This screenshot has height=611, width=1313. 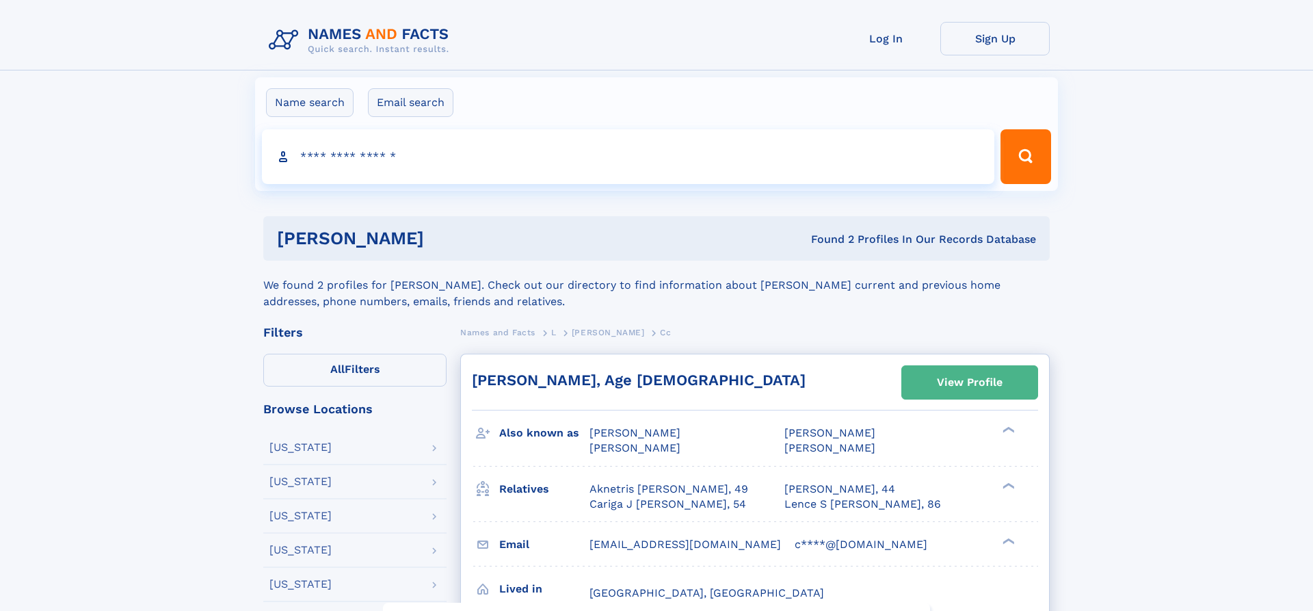 What do you see at coordinates (827, 239) in the screenshot?
I see `div: Found 2 Profiles In Our Records Database` at bounding box center [827, 239].